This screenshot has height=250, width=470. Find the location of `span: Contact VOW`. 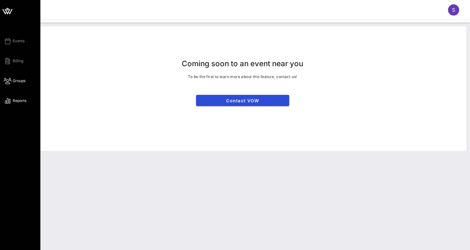

span: Contact VOW is located at coordinates (242, 100).